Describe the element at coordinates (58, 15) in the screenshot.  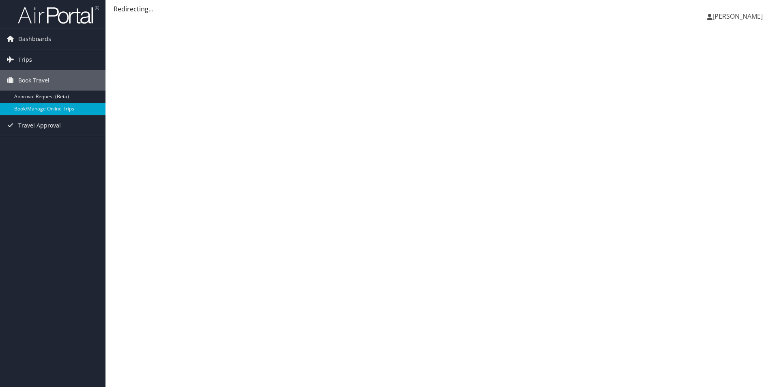
I see `img: airportal-logo.png` at that location.